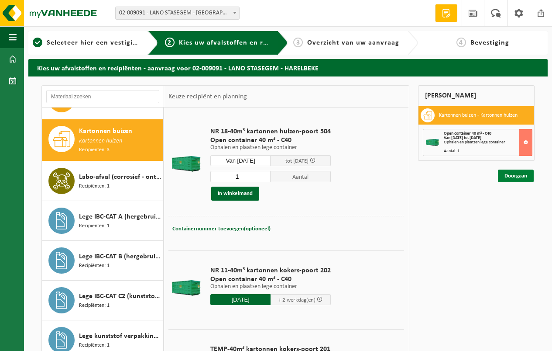 The width and height of the screenshot is (552, 351). What do you see at coordinates (239, 43) in the screenshot?
I see `span: Kies uw afvalstoffen en recipiënten` at bounding box center [239, 43].